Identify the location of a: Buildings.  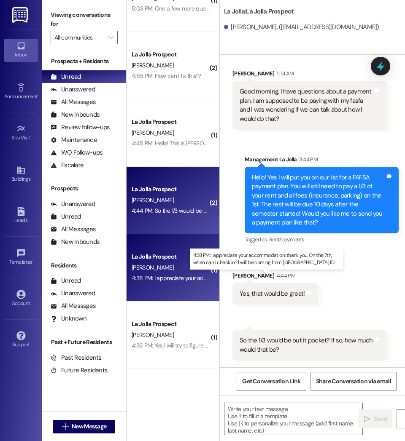
(21, 175).